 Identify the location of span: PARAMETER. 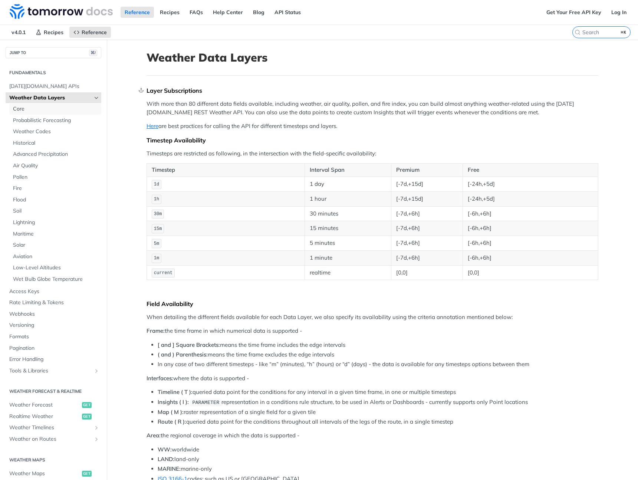
(205, 402).